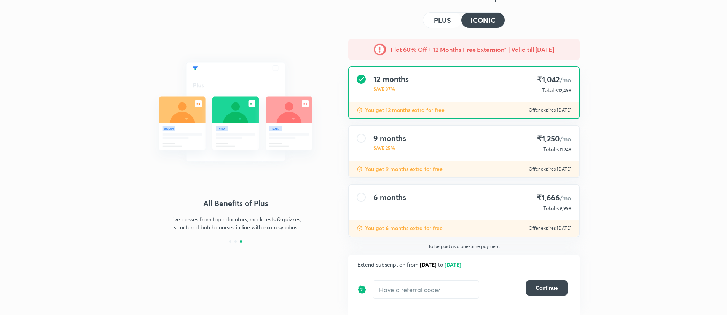  Describe the element at coordinates (483, 20) in the screenshot. I see `button: ICONIC` at that location.